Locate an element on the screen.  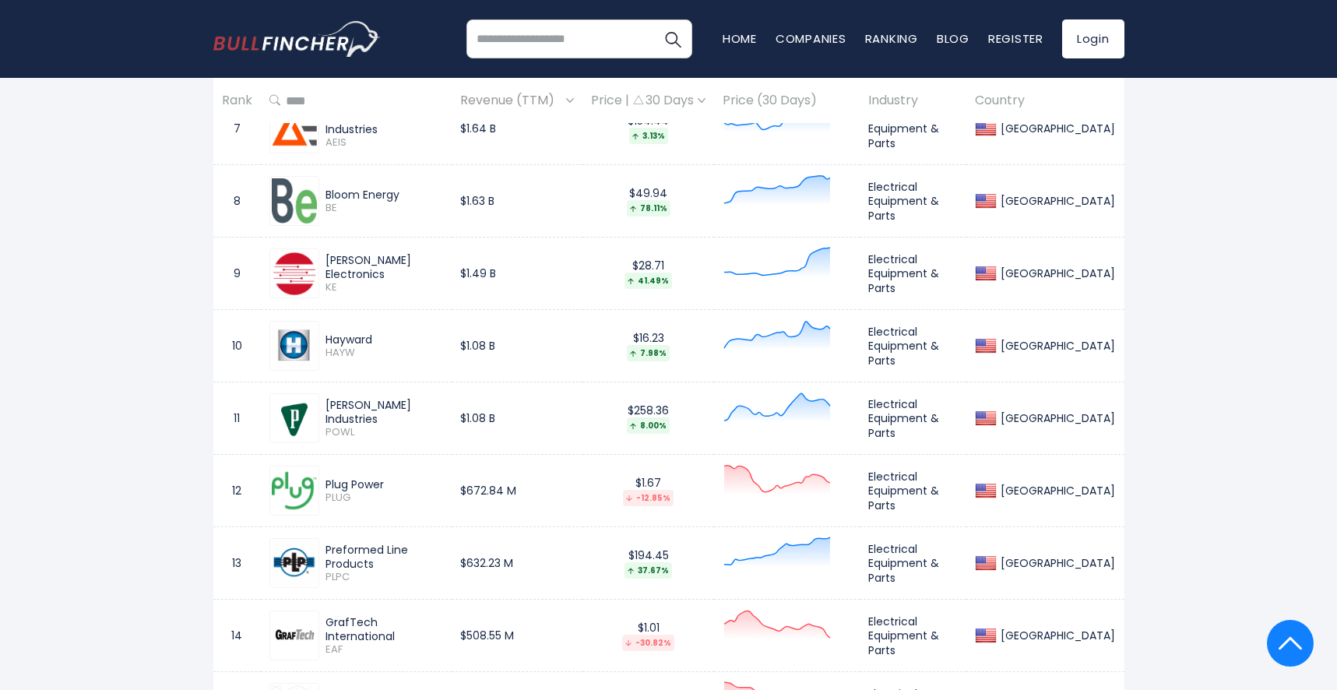
a: Blog is located at coordinates (953, 38).